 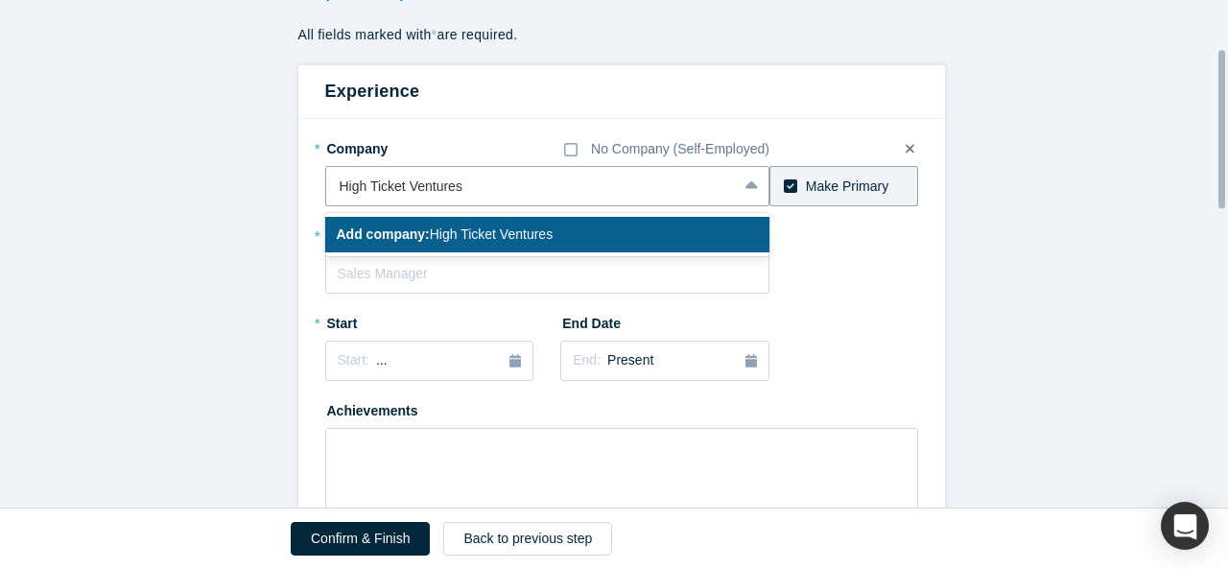 I want to click on p: All fields marked with are required., so click(x=622, y=35).